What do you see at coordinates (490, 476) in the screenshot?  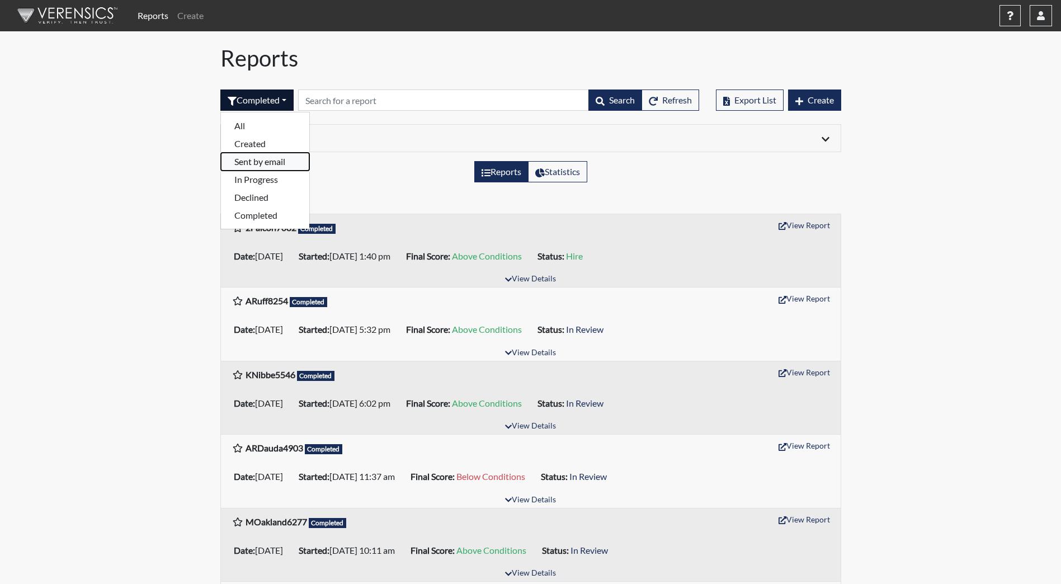 I see `span: Below Conditions` at bounding box center [490, 476].